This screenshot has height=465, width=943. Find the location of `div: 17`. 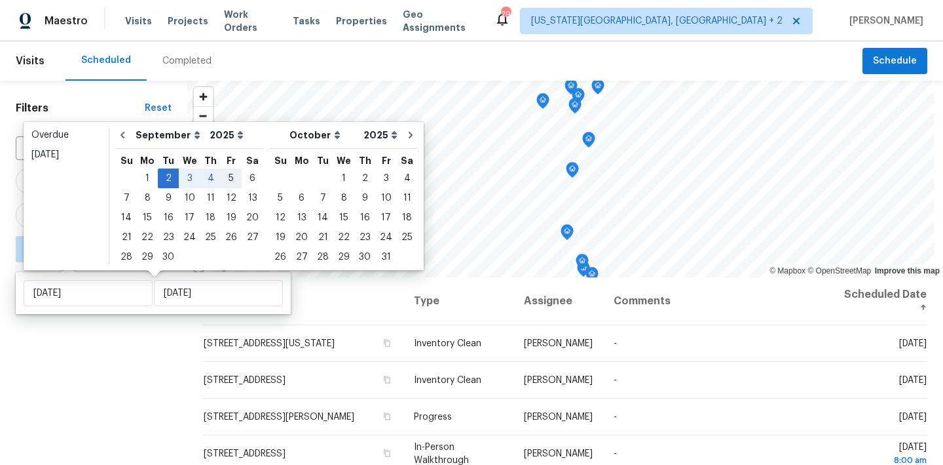

div: 17 is located at coordinates (189, 218).